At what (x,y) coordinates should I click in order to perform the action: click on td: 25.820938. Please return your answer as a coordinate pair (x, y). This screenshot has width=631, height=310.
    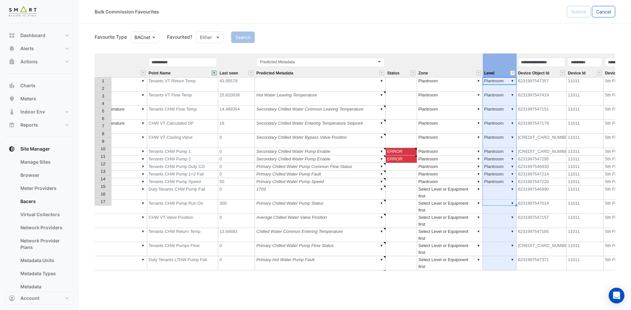
    Looking at the image, I should click on (237, 99).